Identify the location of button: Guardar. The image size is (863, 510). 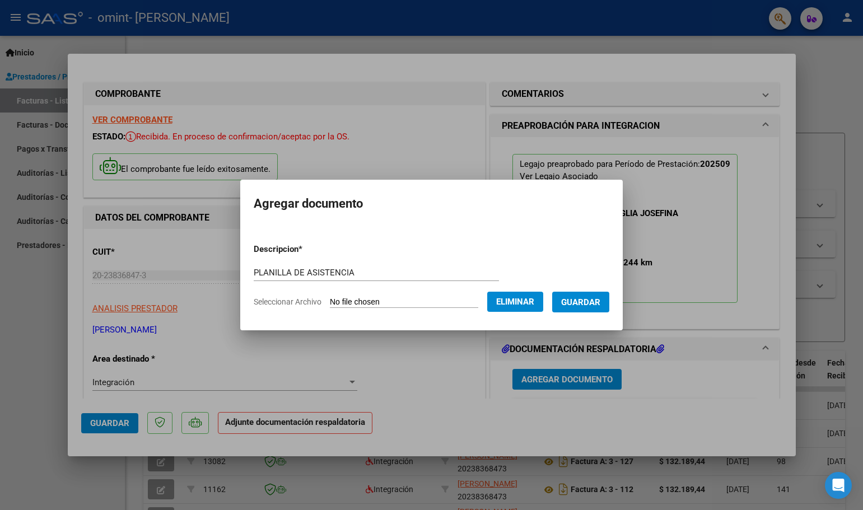
(581, 302).